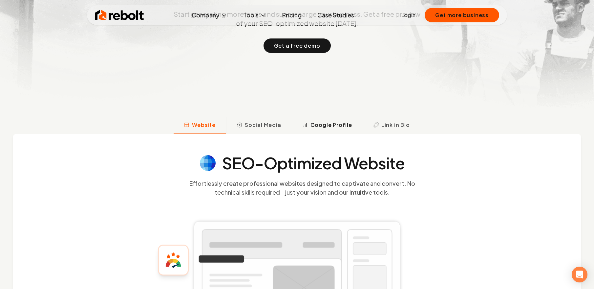  What do you see at coordinates (259, 125) in the screenshot?
I see `button: Social Media` at bounding box center [259, 125].